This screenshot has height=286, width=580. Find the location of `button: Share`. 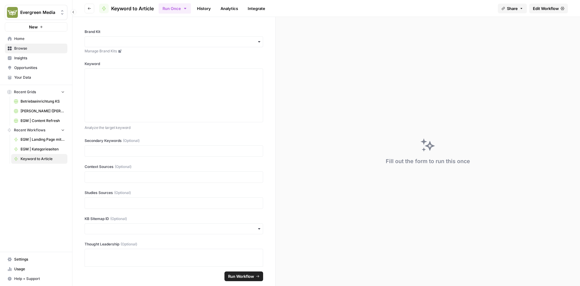

button: Share is located at coordinates (512, 8).